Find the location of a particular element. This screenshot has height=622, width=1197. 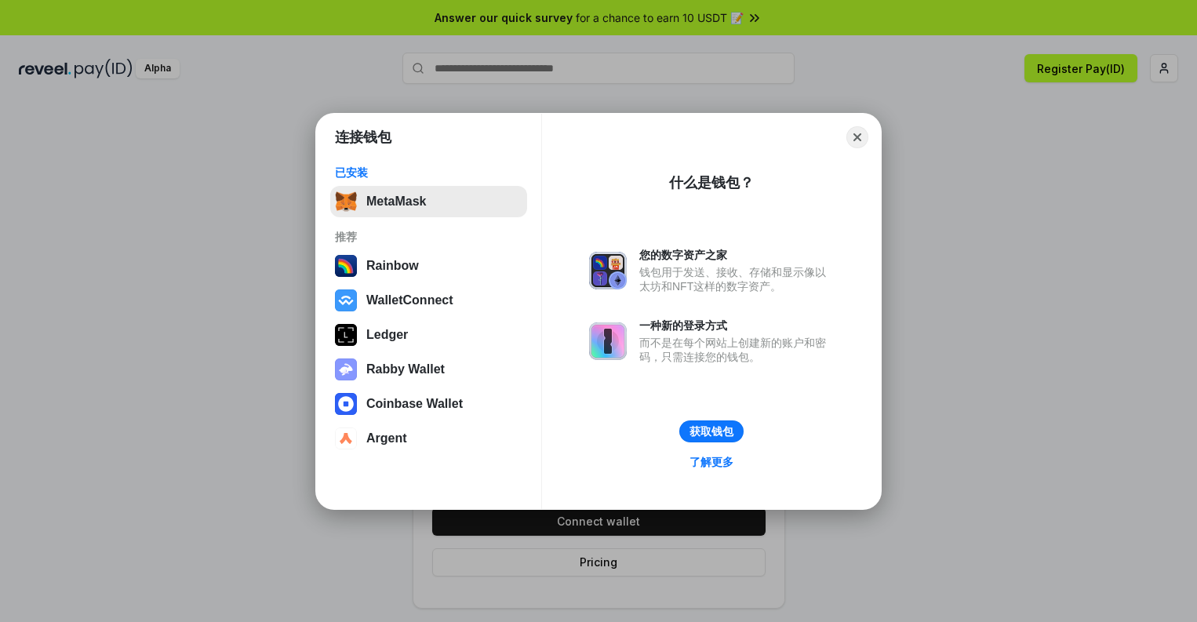

div: Ledger is located at coordinates (387, 335).